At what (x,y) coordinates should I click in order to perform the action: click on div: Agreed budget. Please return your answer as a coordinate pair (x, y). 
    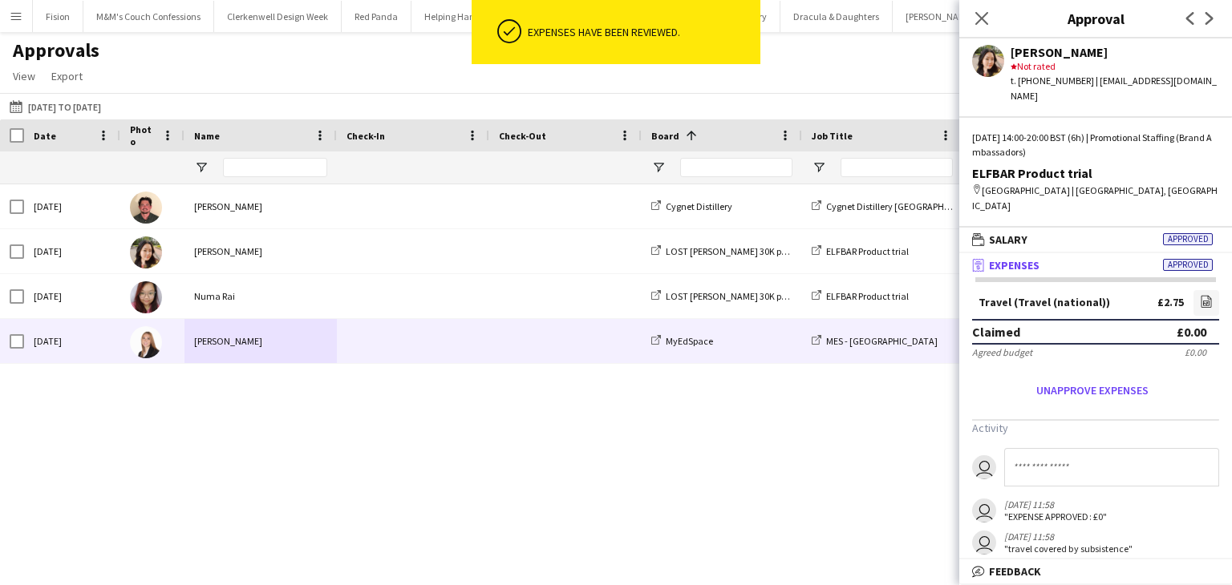
    Looking at the image, I should click on (1001, 352).